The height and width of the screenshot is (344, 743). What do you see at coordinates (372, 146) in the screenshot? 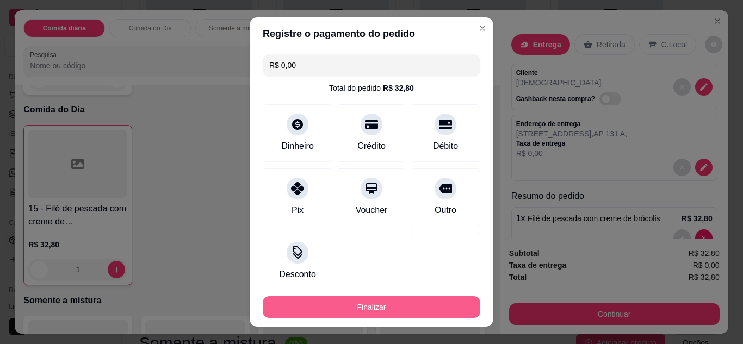
I see `div: Crédito` at bounding box center [372, 146].